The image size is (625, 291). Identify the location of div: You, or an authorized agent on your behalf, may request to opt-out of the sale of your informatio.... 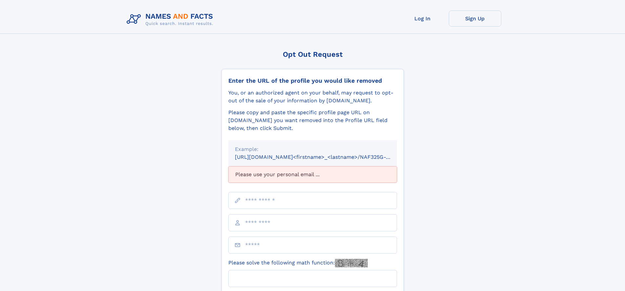
(313, 97).